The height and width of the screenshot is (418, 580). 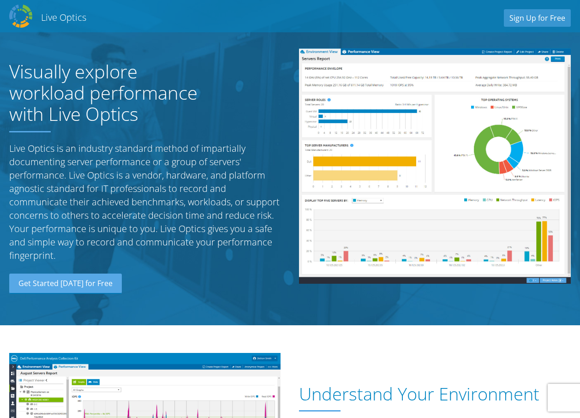 What do you see at coordinates (21, 16) in the screenshot?
I see `img: Dell Dpack` at bounding box center [21, 16].